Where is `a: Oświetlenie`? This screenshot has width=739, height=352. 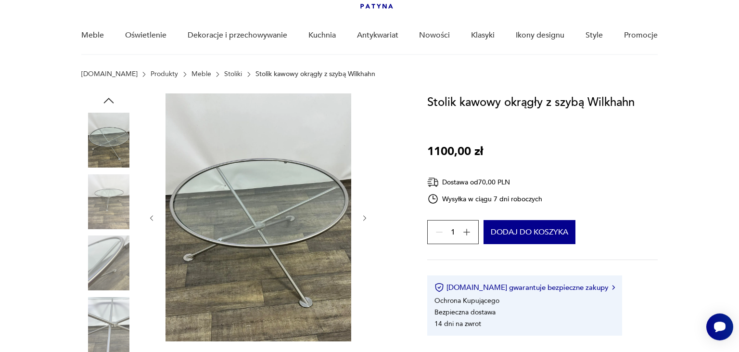
a: Oświetlenie is located at coordinates (146, 35).